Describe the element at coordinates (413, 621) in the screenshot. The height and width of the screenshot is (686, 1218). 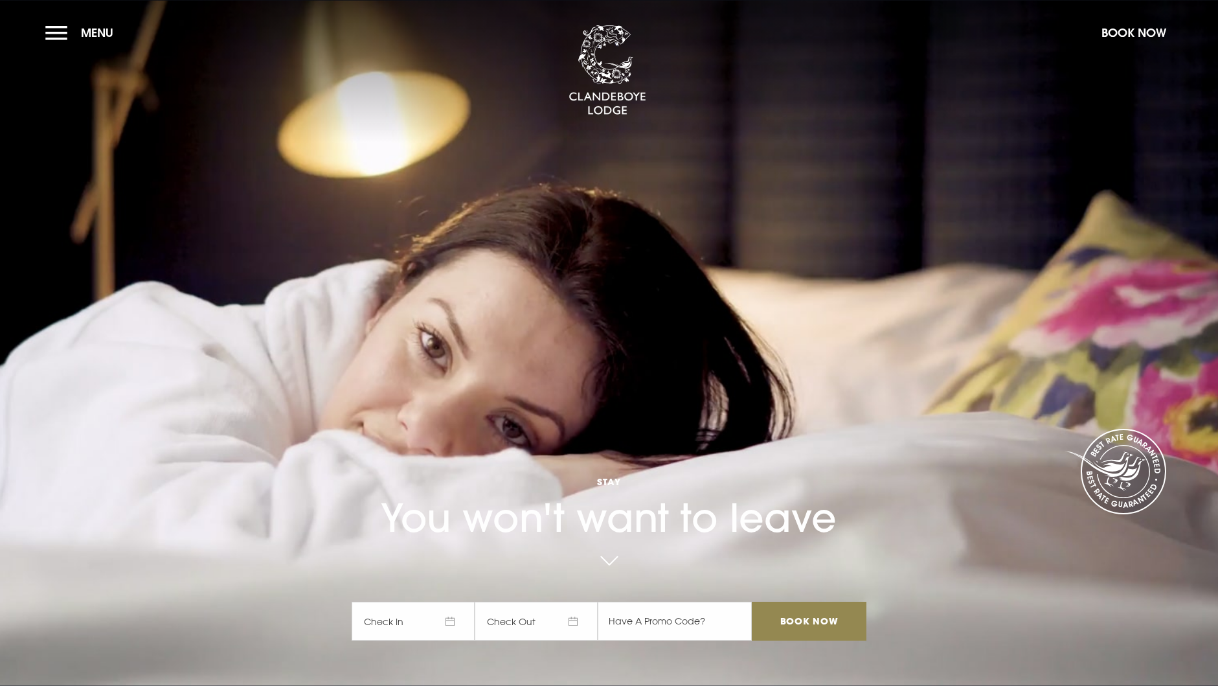
I see `span: Check In` at that location.